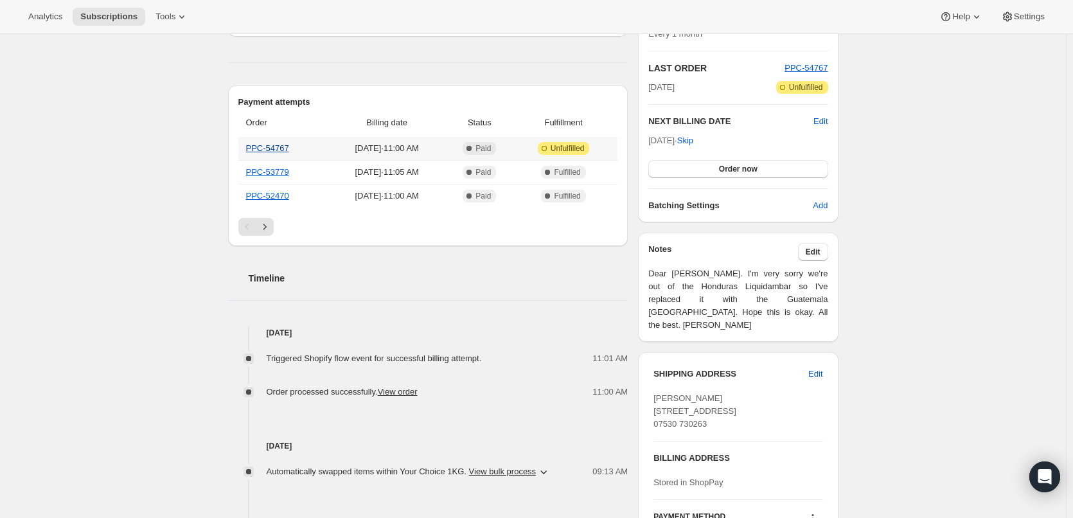 The height and width of the screenshot is (518, 1073). I want to click on button: Skip, so click(685, 141).